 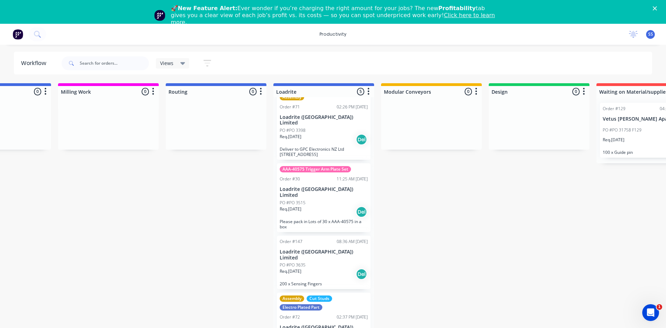 I want to click on div: productivity, so click(x=333, y=34).